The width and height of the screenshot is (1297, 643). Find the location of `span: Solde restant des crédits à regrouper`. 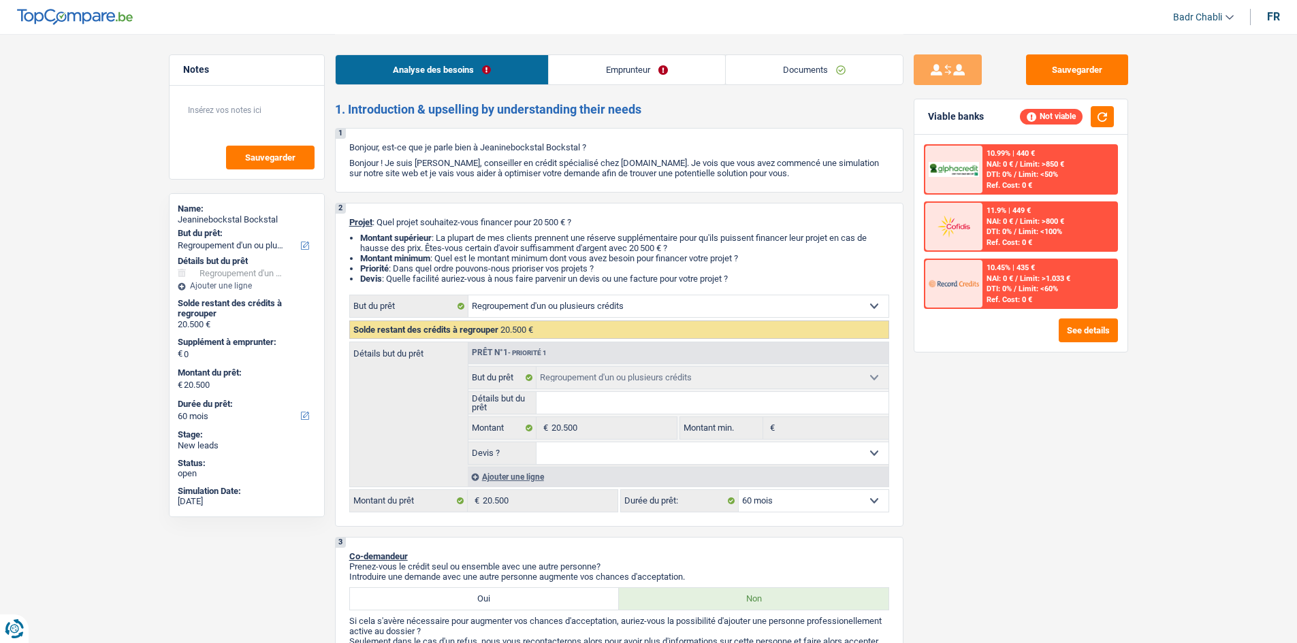

span: Solde restant des crédits à regrouper is located at coordinates (425, 329).